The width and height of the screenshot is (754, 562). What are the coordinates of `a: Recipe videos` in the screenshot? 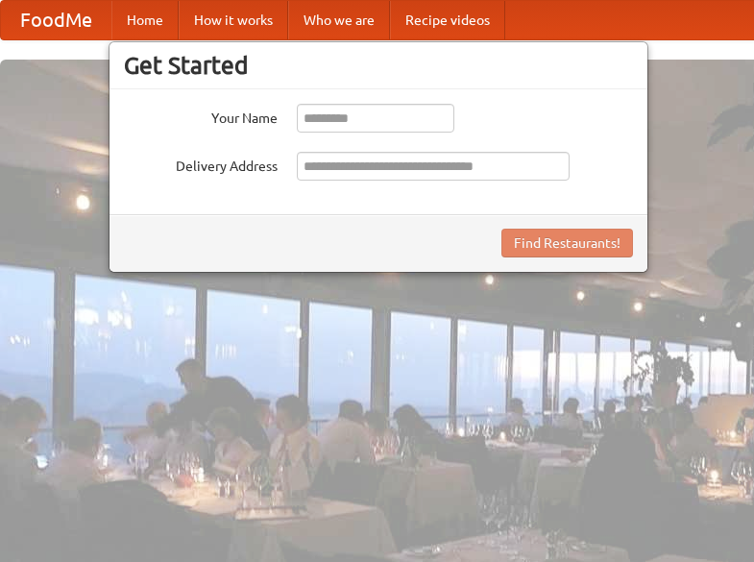 It's located at (448, 20).